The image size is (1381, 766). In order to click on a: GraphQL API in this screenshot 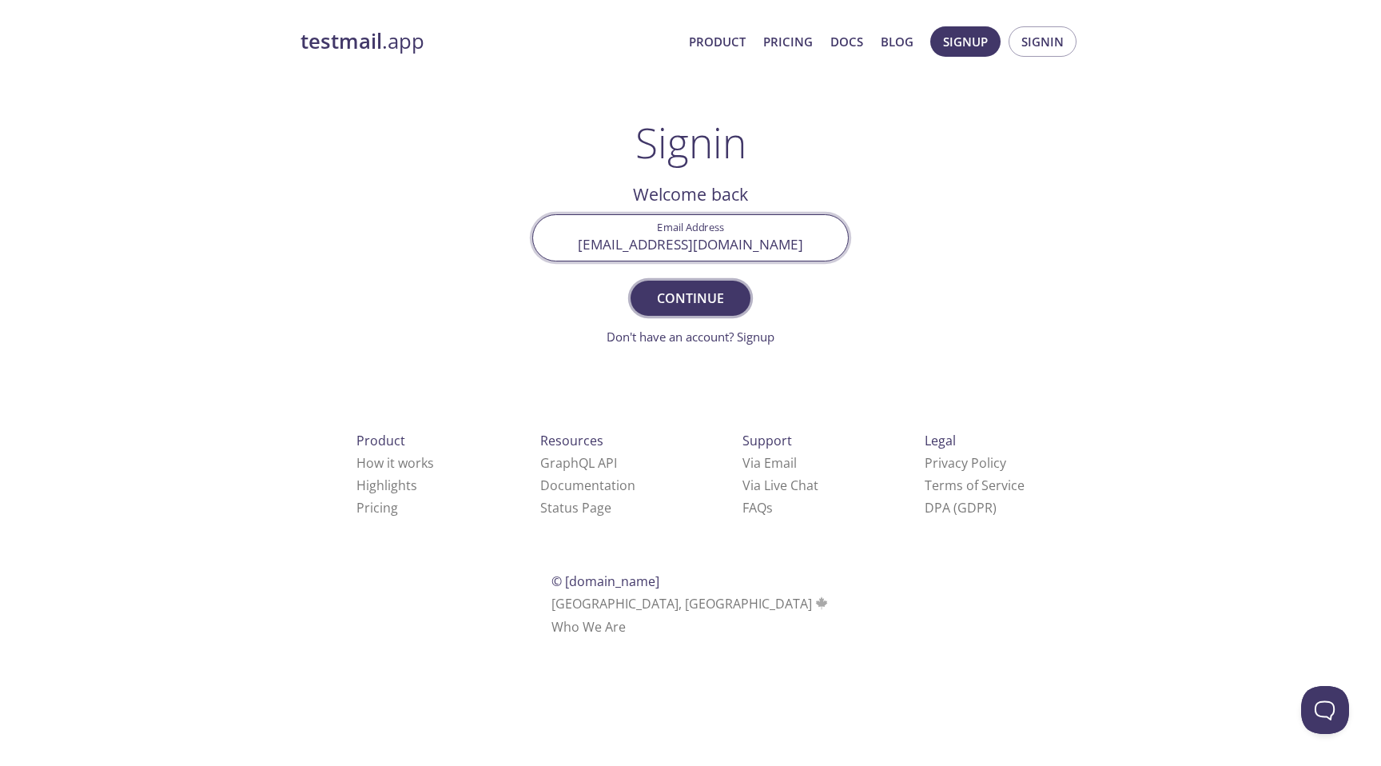, I will do `click(579, 463)`.